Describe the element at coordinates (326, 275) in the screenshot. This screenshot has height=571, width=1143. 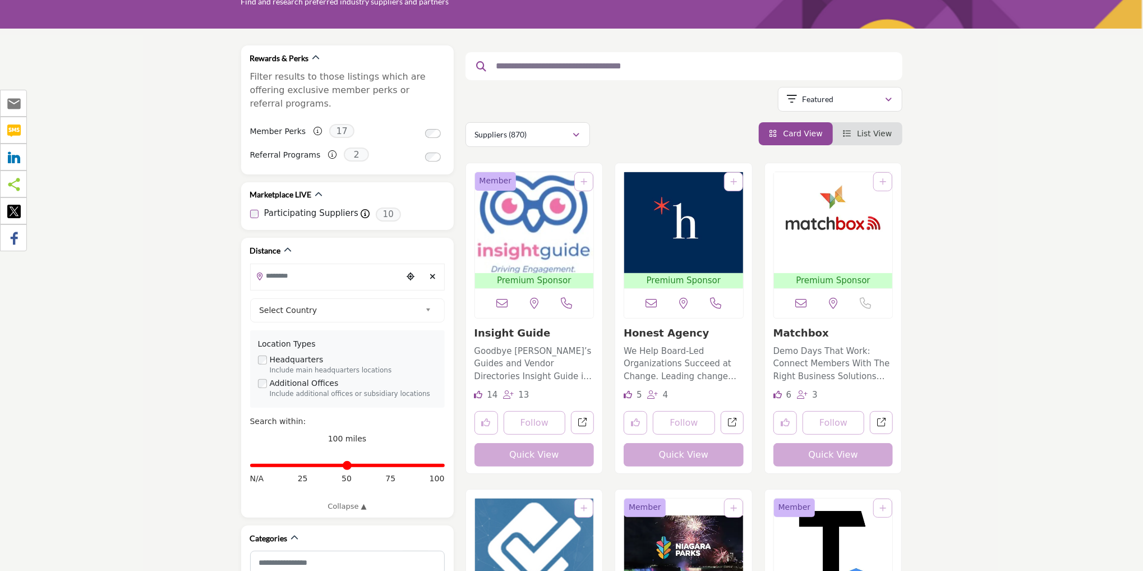
I see `input: Search Location` at that location.